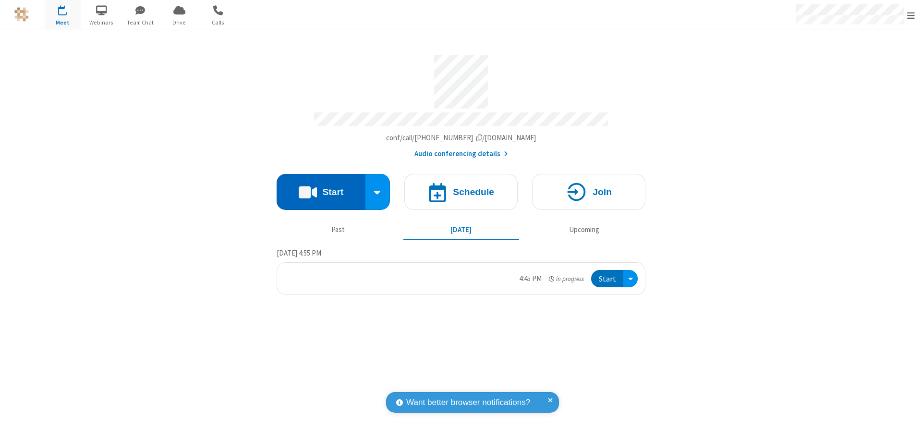 The height and width of the screenshot is (429, 922). Describe the element at coordinates (461, 271) in the screenshot. I see `section: Today's Meetings` at that location.